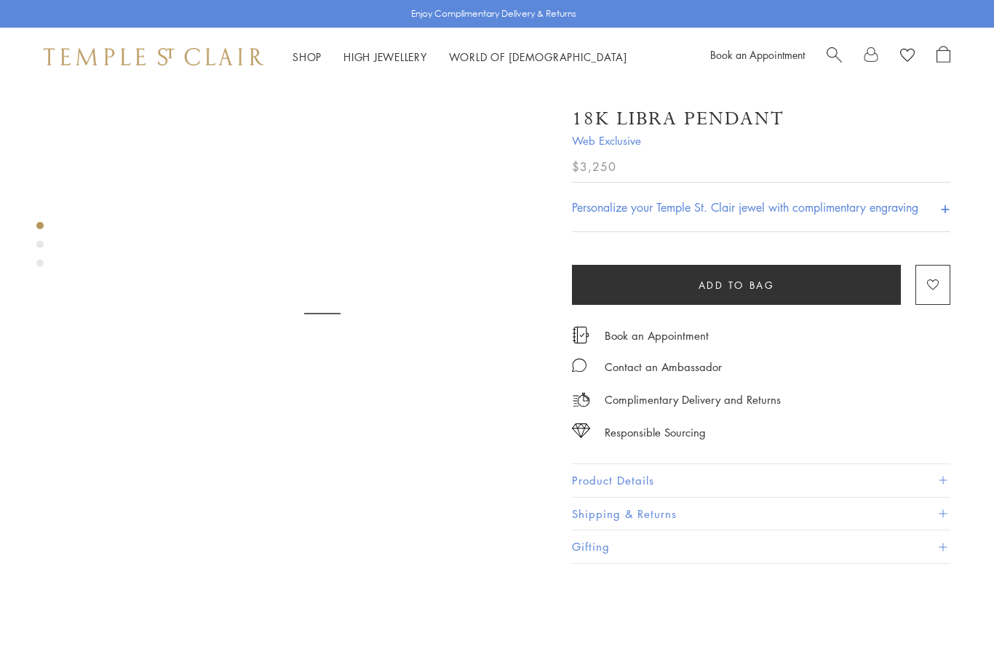  I want to click on div: Contact an Ambassador, so click(663, 367).